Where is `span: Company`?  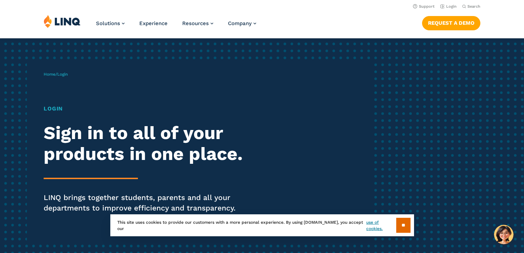
span: Company is located at coordinates (240, 23).